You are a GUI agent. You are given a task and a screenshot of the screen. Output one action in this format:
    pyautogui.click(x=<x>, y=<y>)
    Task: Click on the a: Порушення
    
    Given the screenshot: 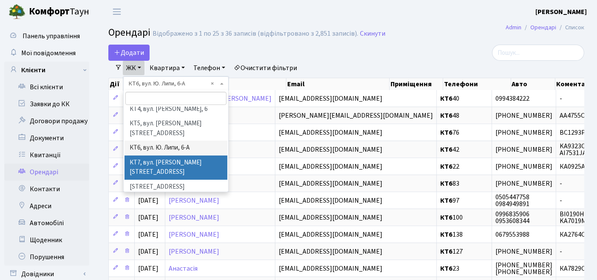 What is the action you would take?
    pyautogui.click(x=47, y=257)
    